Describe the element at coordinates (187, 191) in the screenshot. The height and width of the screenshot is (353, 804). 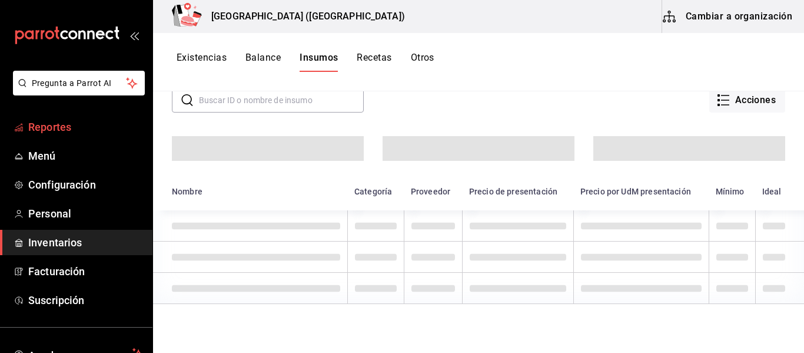
I see `div: Nombre` at that location.